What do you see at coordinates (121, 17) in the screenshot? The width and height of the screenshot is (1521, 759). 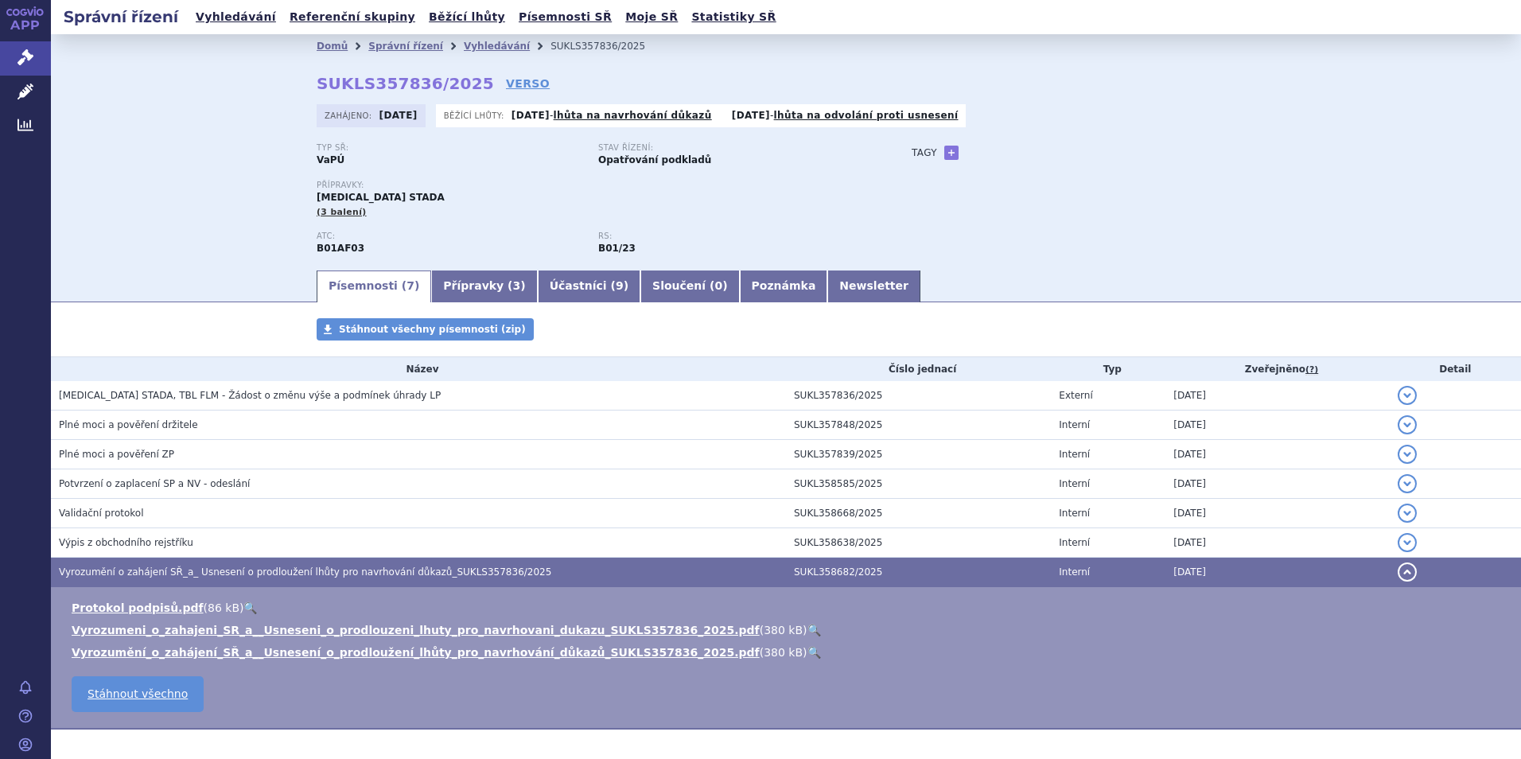 I see `h2: Správní řízení` at bounding box center [121, 17].